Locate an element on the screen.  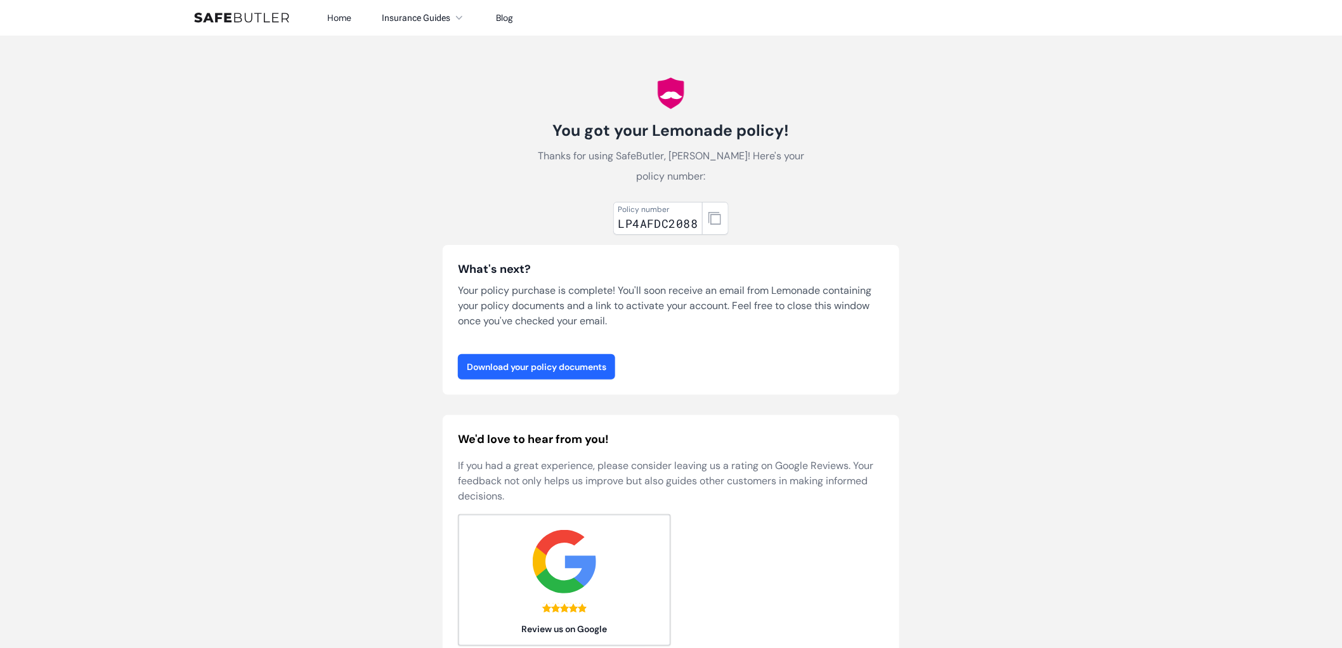
div: 5.0 is located at coordinates (565, 608).